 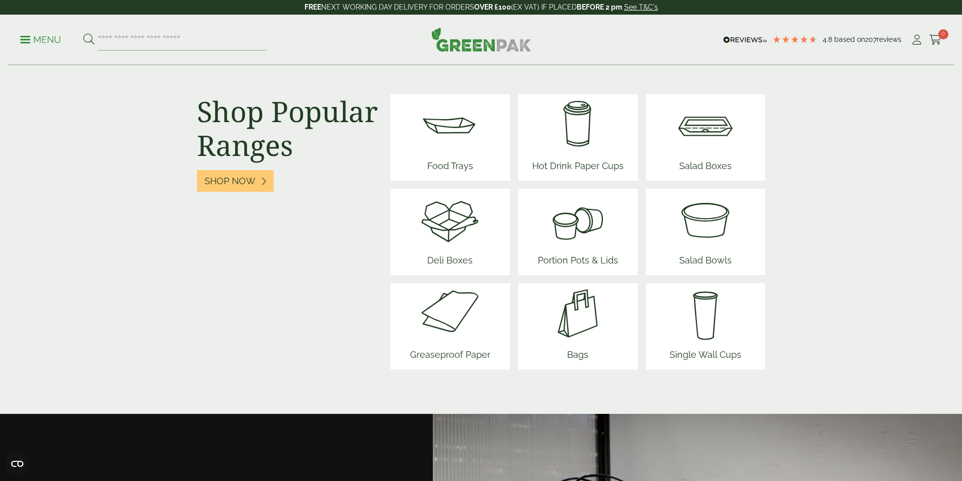 I want to click on span: Salad Bowls, so click(x=705, y=262).